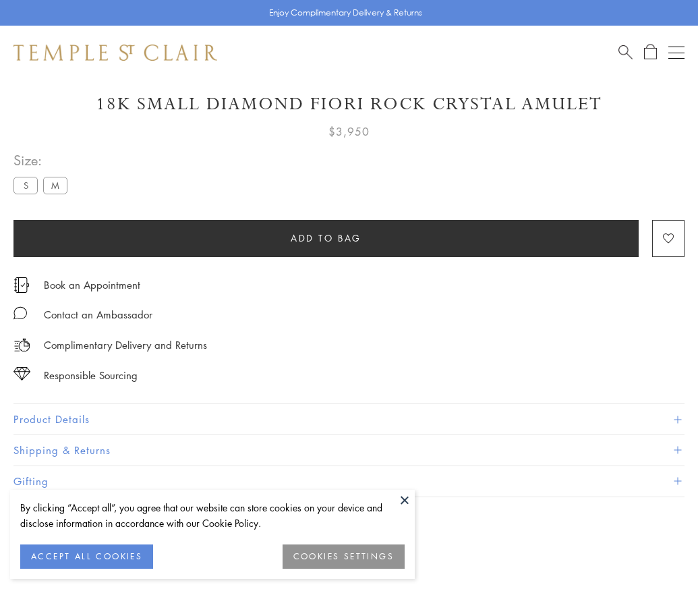  What do you see at coordinates (92, 285) in the screenshot?
I see `a: Book an Appointment` at bounding box center [92, 285].